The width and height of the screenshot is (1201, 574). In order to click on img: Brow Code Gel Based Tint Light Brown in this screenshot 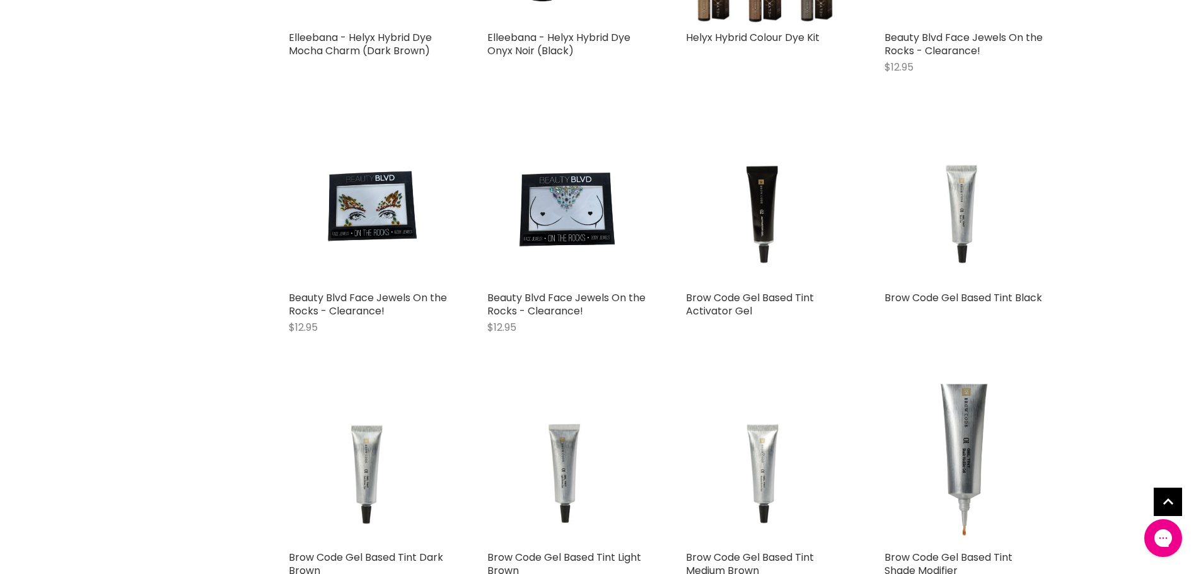, I will do `click(567, 464)`.